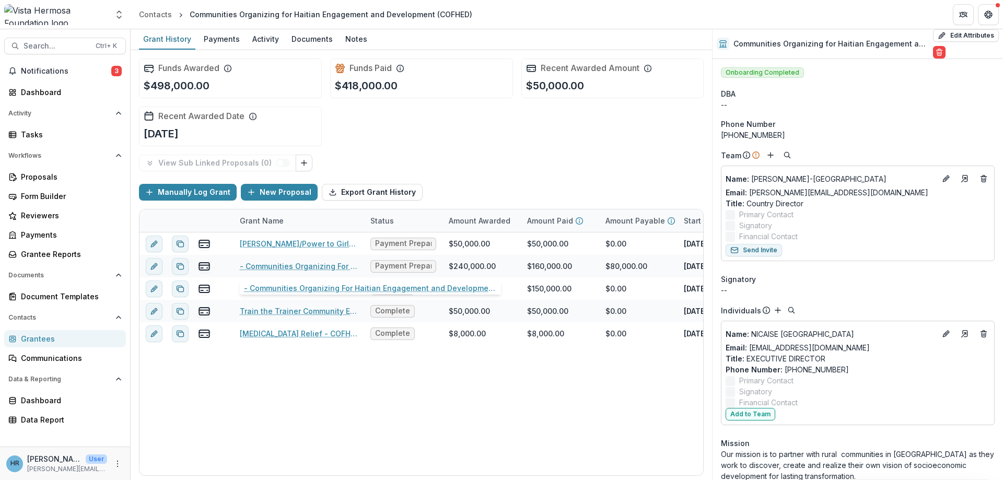  I want to click on div: $160,000.00, so click(550, 266).